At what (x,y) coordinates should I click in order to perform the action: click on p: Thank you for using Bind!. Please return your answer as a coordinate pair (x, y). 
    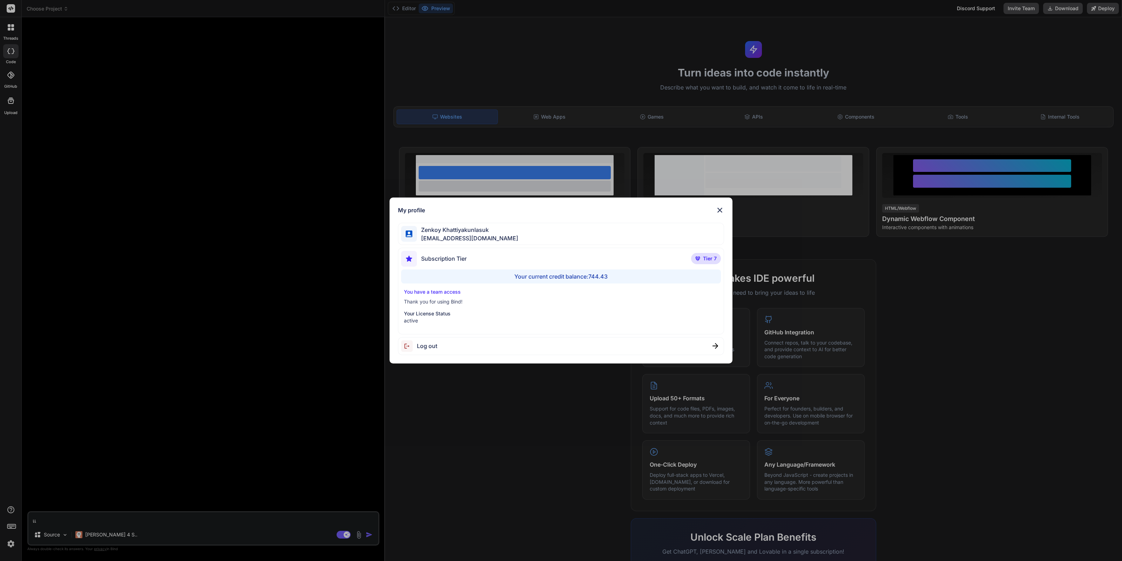
    Looking at the image, I should click on (561, 302).